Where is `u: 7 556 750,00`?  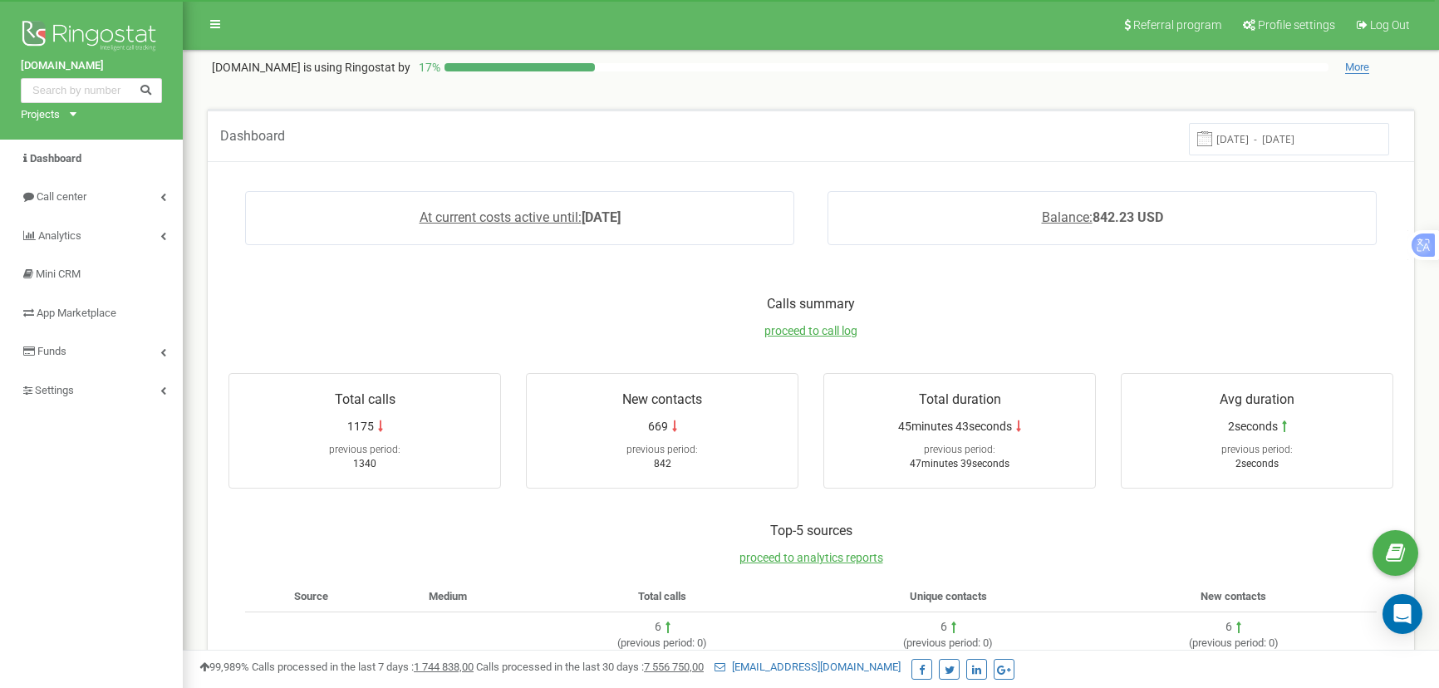 u: 7 556 750,00 is located at coordinates (674, 666).